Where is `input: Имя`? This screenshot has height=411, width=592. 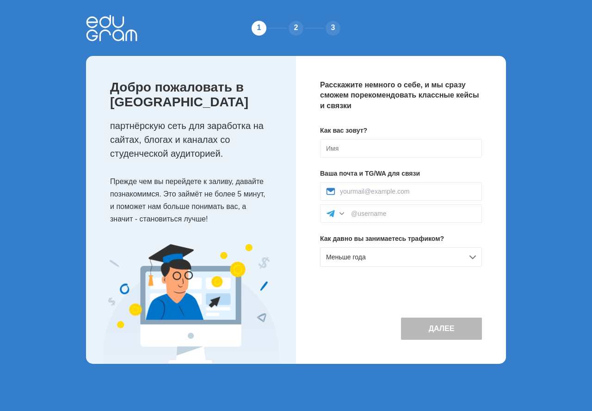
input: Имя is located at coordinates (401, 148).